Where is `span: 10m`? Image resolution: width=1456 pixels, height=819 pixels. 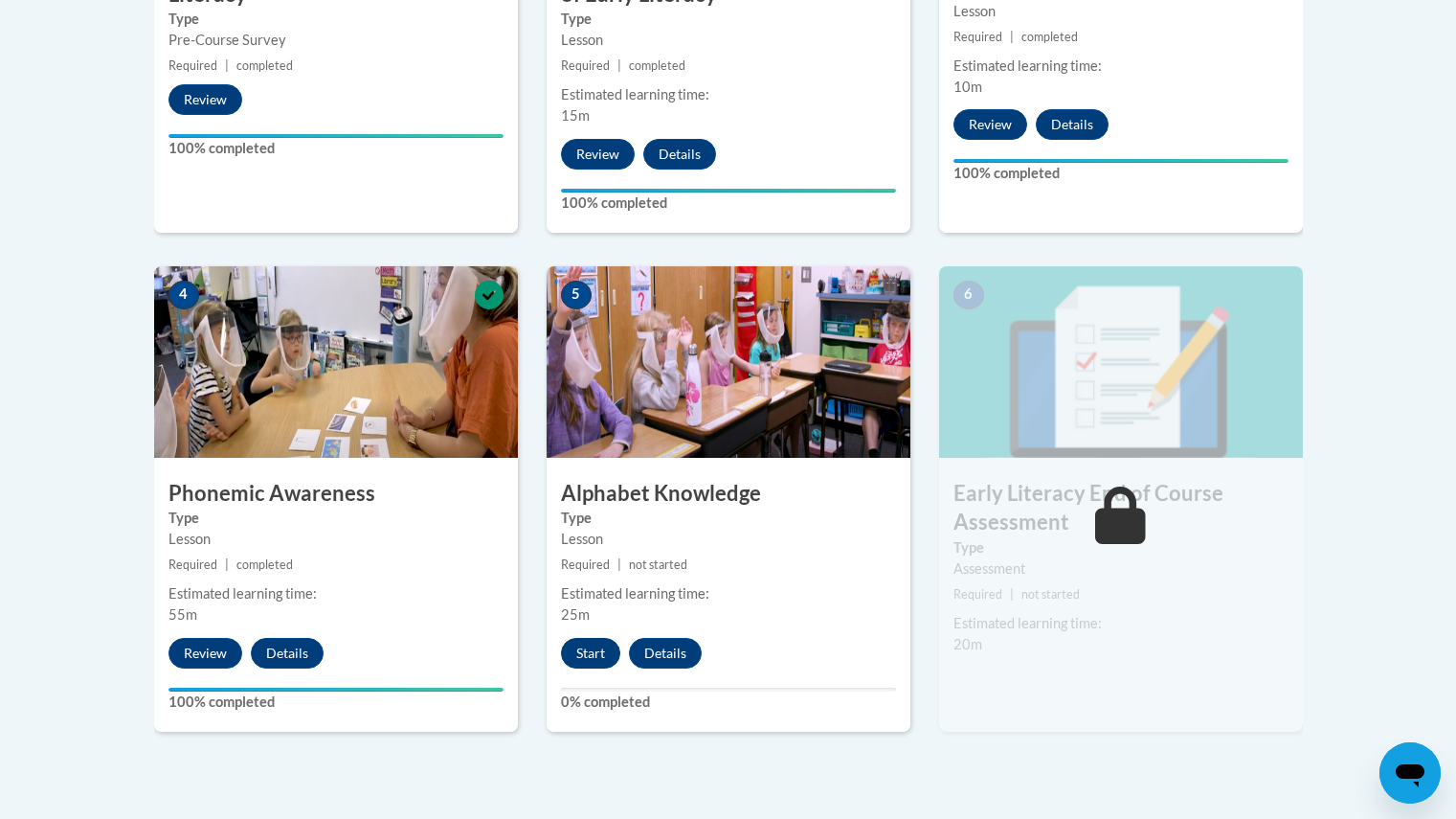
span: 10m is located at coordinates (968, 86).